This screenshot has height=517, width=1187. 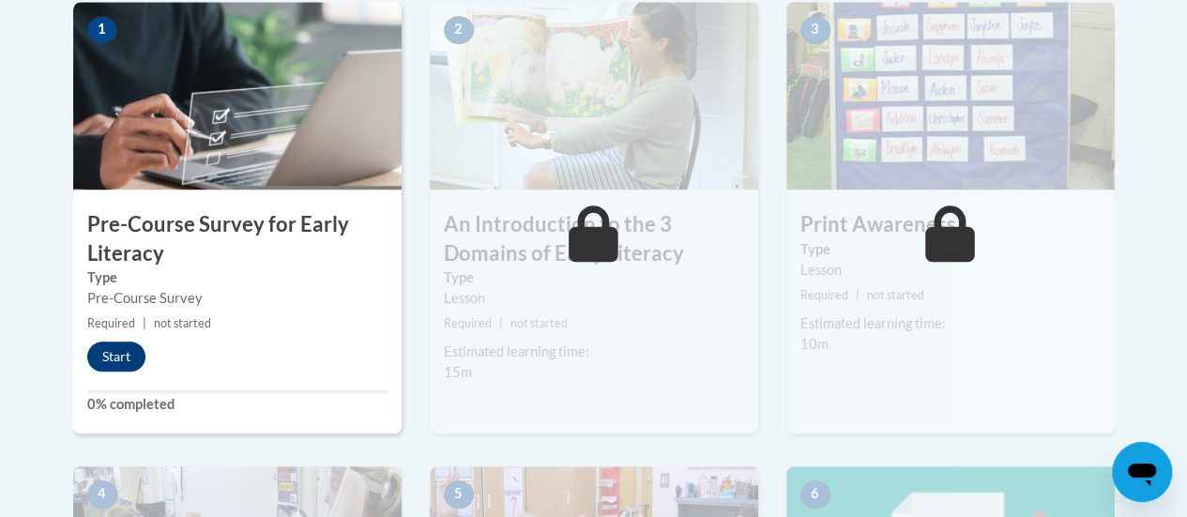 What do you see at coordinates (237, 239) in the screenshot?
I see `h3: Pre-Course Survey for Early Literacy` at bounding box center [237, 239].